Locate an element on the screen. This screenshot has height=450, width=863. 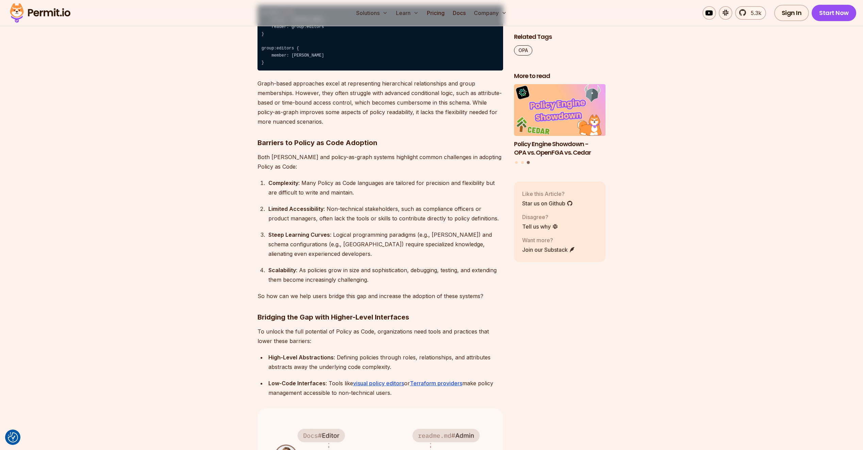
button: Company is located at coordinates (490, 13).